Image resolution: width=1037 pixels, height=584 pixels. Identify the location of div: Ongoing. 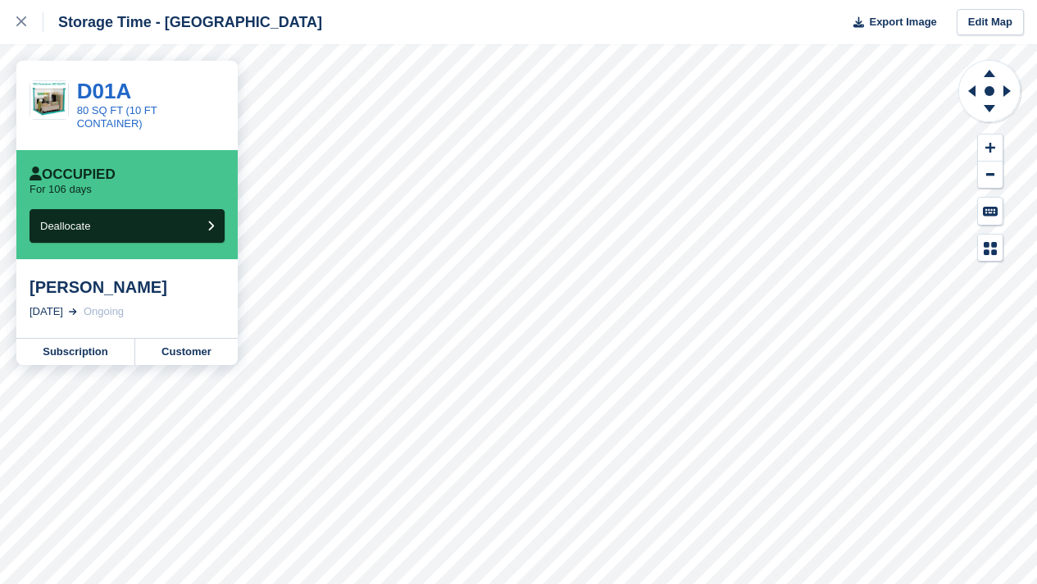
(103, 312).